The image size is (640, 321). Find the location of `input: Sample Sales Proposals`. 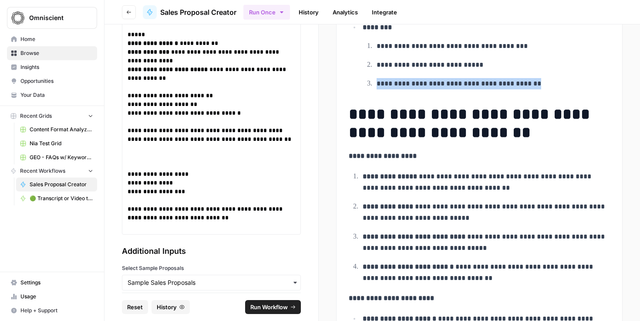

input: Sample Sales Proposals is located at coordinates (211, 282).